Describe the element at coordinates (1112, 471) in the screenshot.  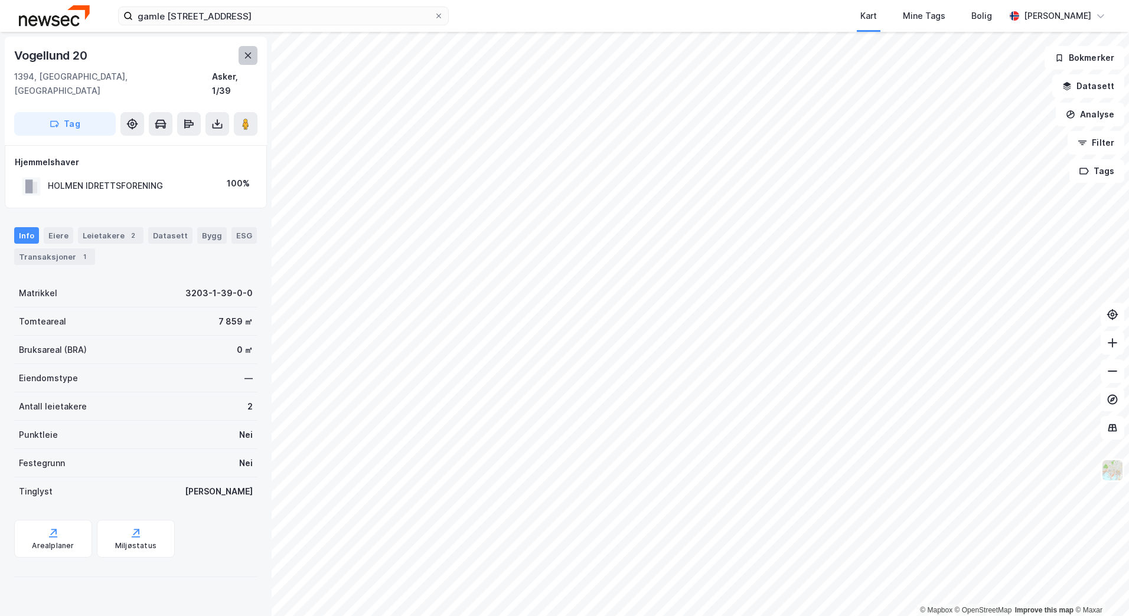
I see `img: Z` at that location.